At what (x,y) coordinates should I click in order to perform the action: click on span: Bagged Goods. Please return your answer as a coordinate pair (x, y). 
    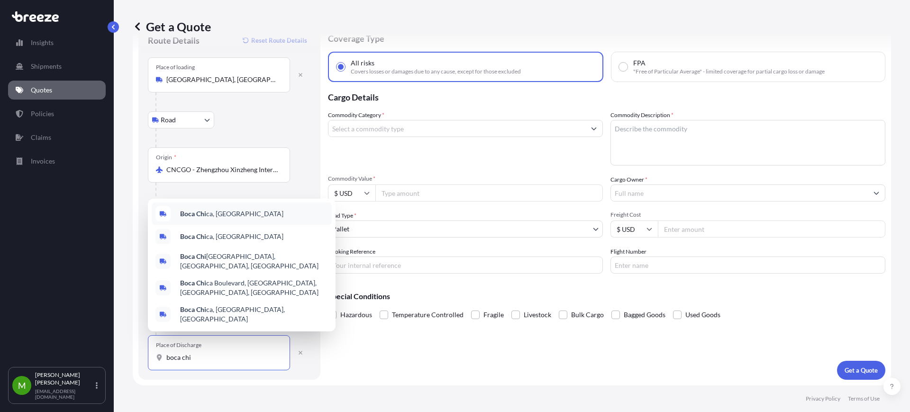
    Looking at the image, I should click on (645, 315).